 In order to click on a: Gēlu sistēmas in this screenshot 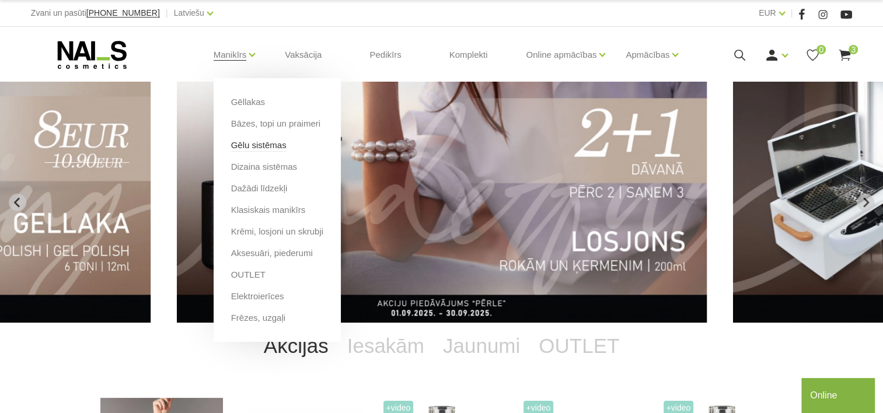, I will do `click(258, 145)`.